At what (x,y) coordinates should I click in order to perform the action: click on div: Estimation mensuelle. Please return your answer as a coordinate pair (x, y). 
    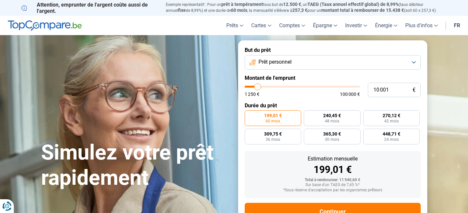
    Looking at the image, I should click on (333, 159).